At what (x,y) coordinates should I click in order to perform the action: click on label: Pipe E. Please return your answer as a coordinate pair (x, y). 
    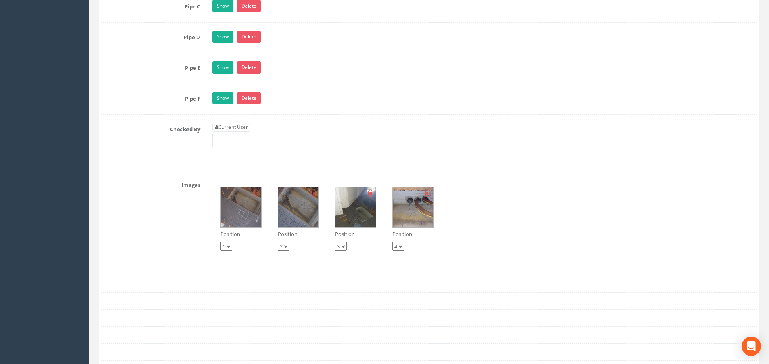
    Looking at the image, I should click on (151, 67).